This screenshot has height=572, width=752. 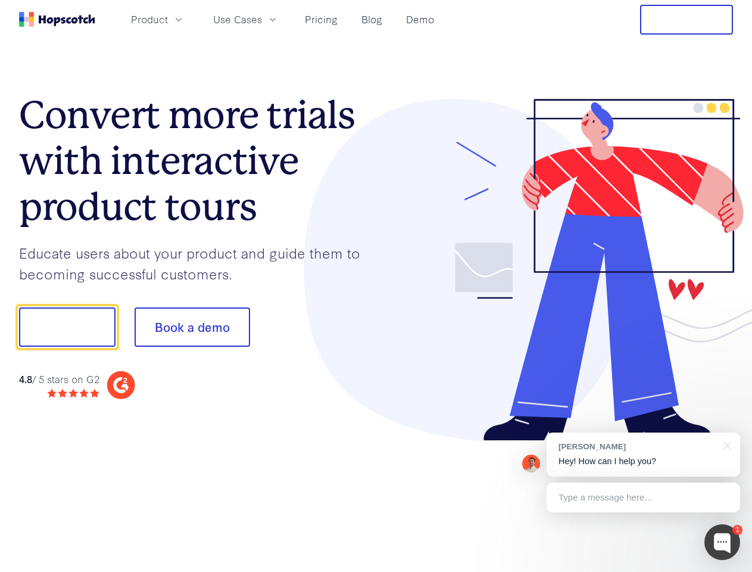 I want to click on div: / 5 stars on G2, so click(x=59, y=379).